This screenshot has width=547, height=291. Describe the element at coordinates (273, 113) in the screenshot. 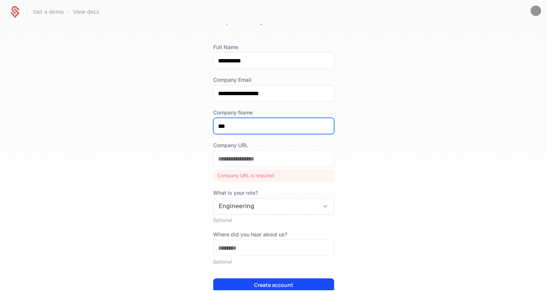

I see `label: Company Name` at that location.